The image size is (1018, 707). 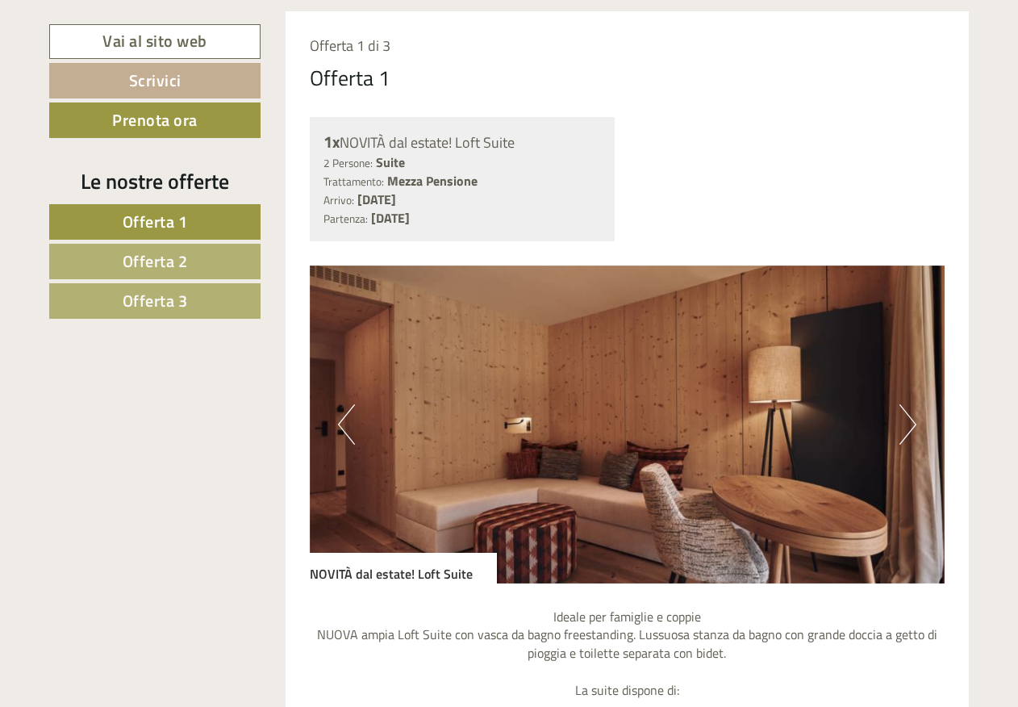 What do you see at coordinates (391, 162) in the screenshot?
I see `b: Suite` at bounding box center [391, 162].